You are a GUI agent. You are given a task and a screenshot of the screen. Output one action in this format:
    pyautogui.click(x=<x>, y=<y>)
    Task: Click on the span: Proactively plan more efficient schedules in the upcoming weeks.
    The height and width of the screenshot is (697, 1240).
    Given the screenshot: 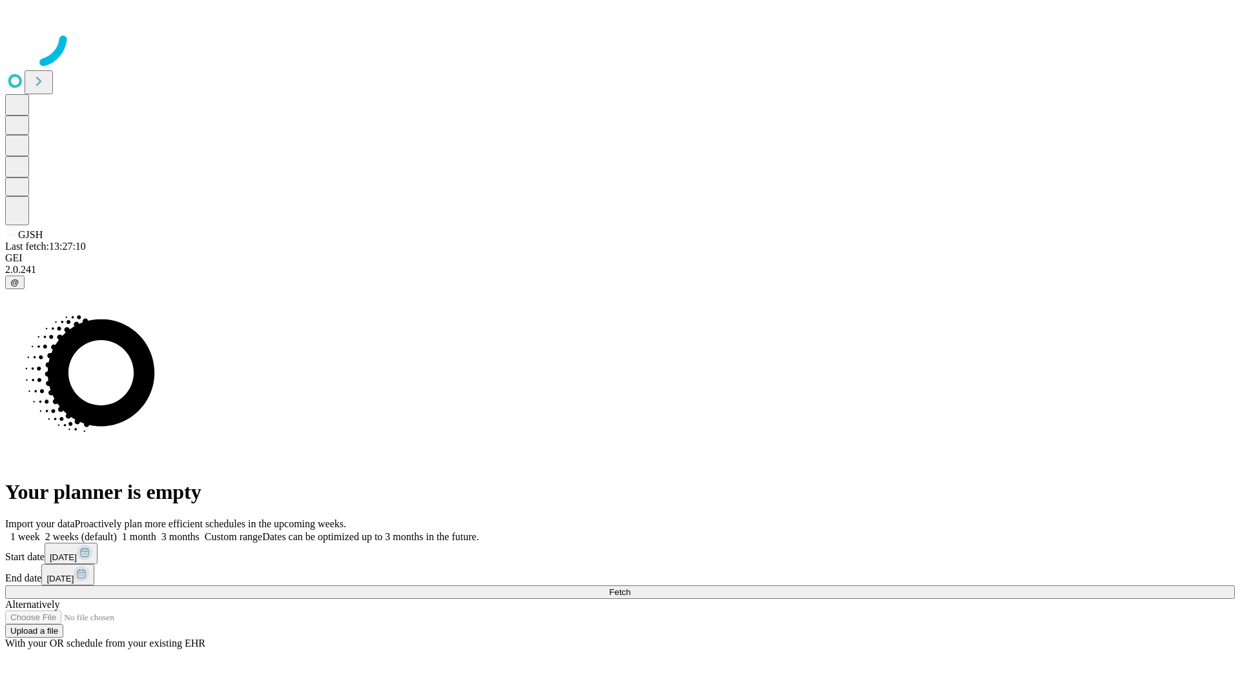 What is the action you would take?
    pyautogui.click(x=210, y=524)
    